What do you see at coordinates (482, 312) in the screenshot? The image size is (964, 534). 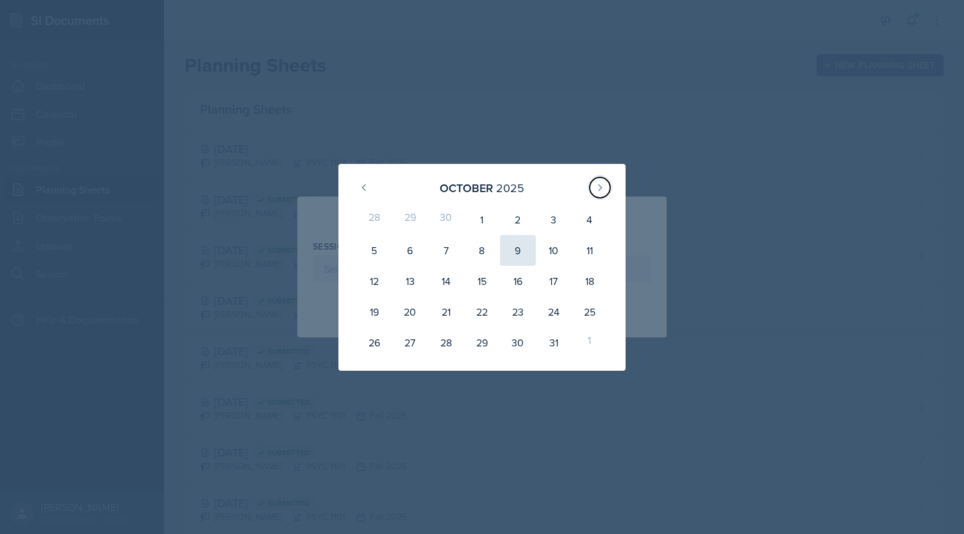 I see `div: 22` at bounding box center [482, 312].